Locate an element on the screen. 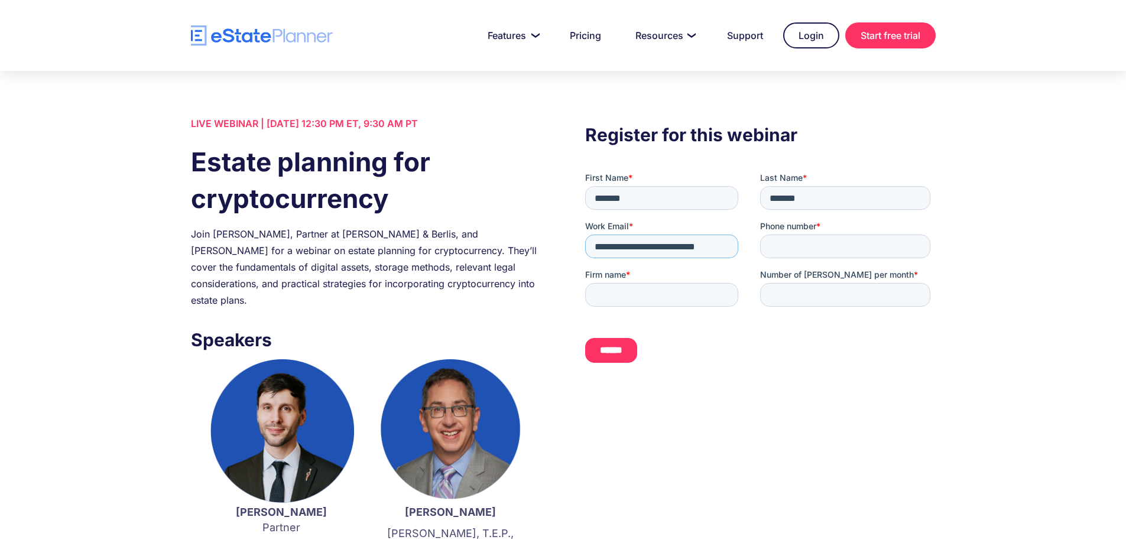 The width and height of the screenshot is (1126, 543). h1: Estate planning for cryptocurrency is located at coordinates (366, 180).